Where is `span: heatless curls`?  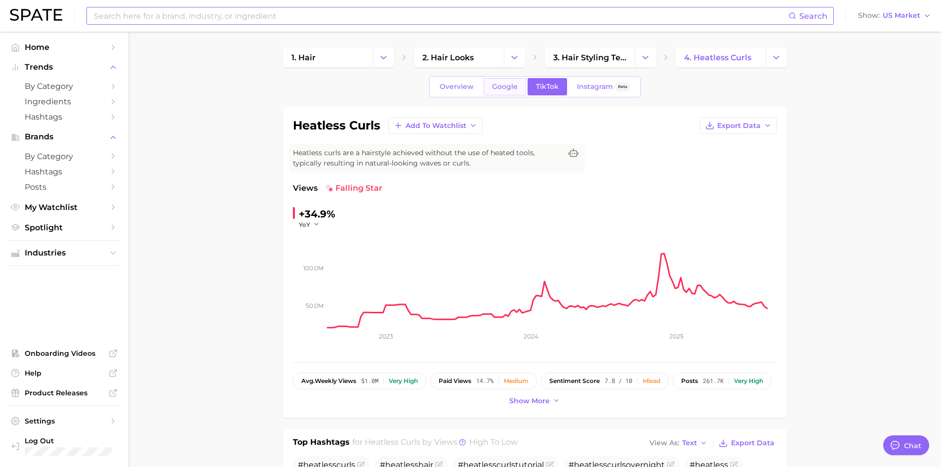
span: heatless curls is located at coordinates (392, 442).